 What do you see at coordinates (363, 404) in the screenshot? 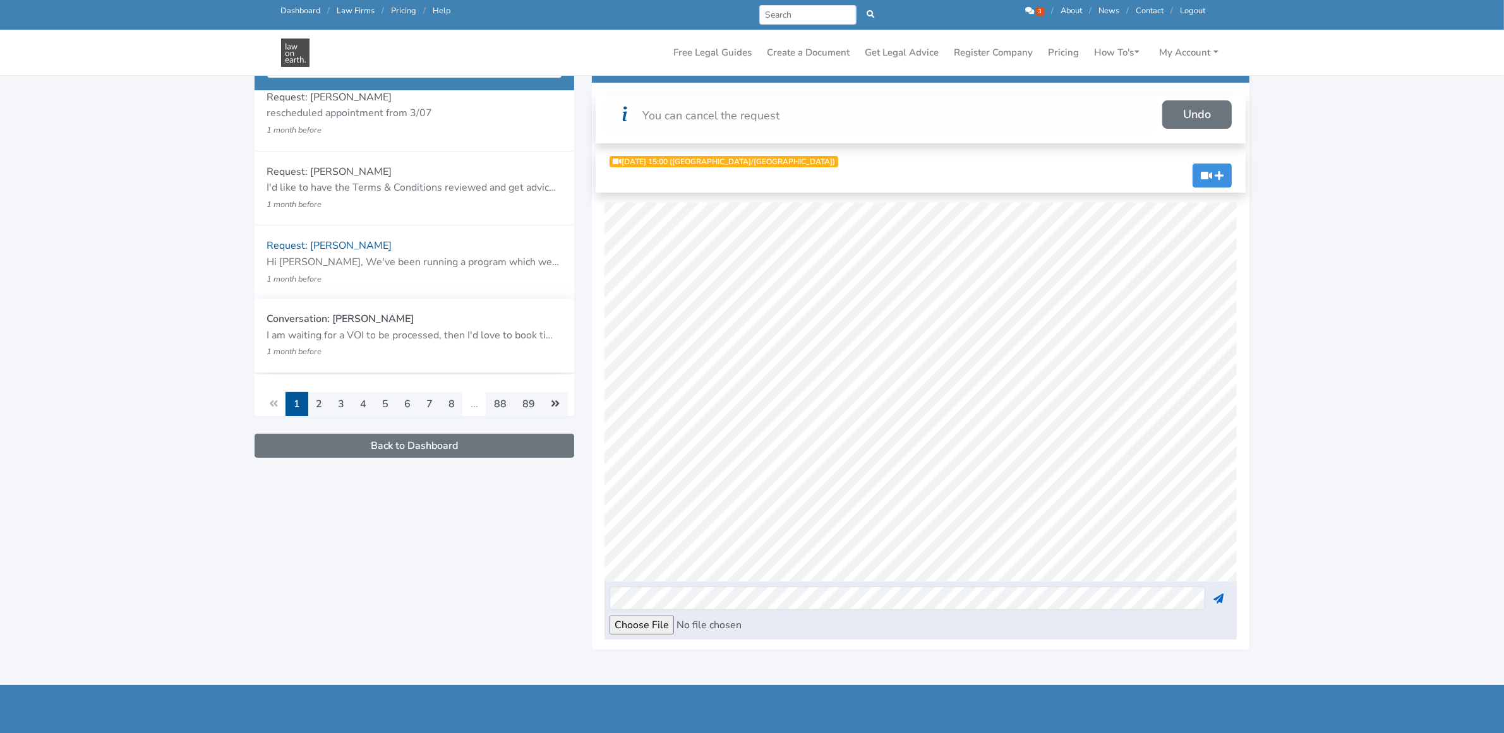
I see `a: 4` at bounding box center [363, 404].